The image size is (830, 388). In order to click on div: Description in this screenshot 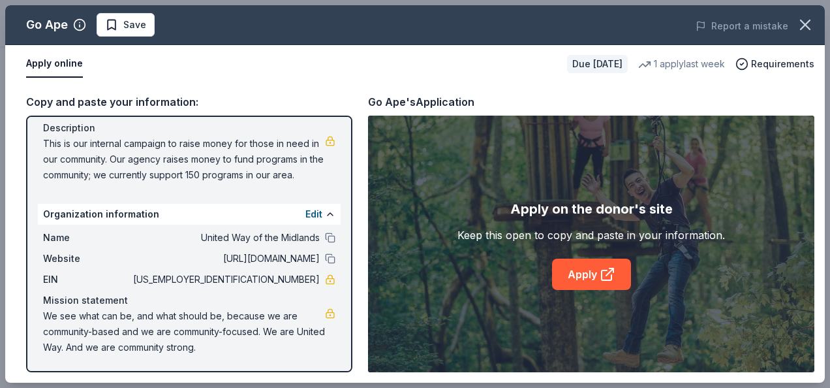, I will do `click(189, 128)`.